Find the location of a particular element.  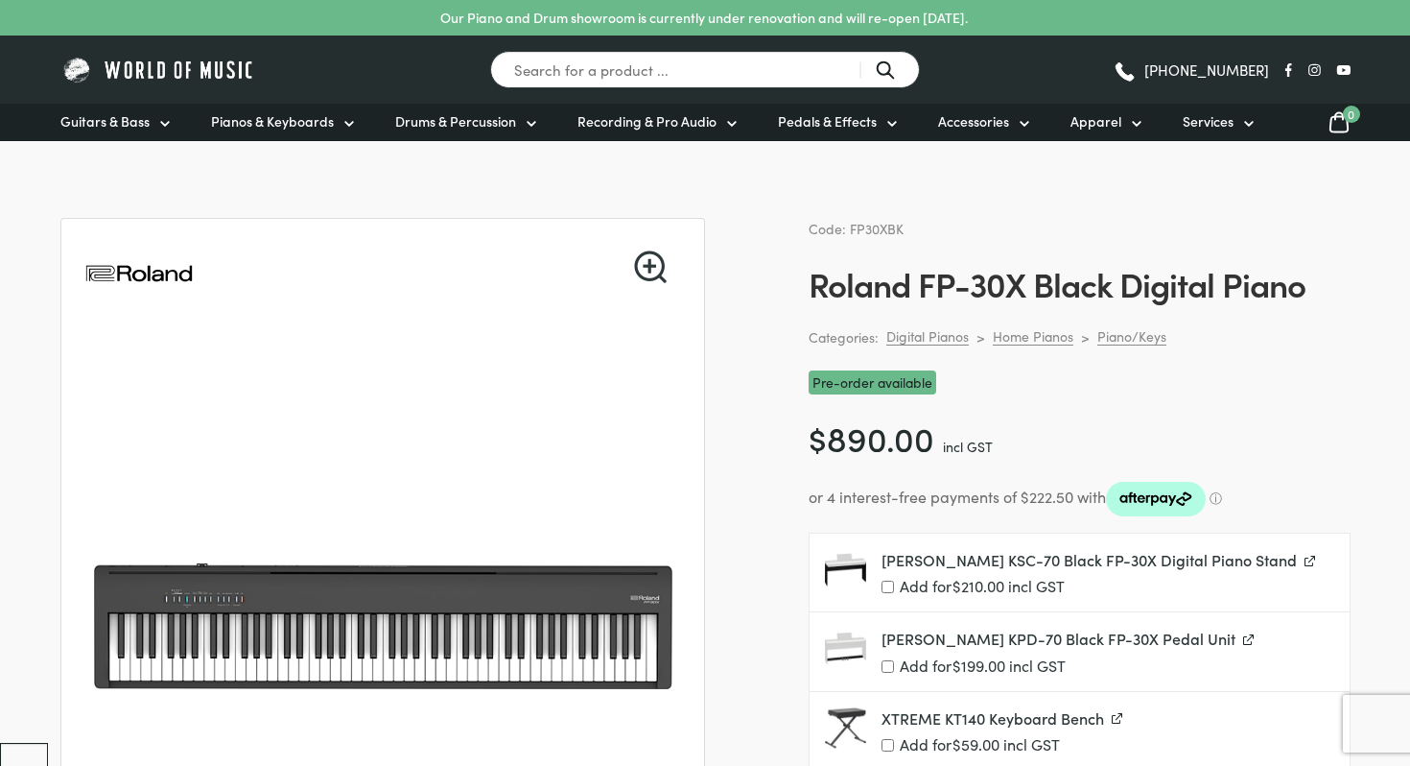

span: XTREME KT140 Keyboard Bench is located at coordinates (993, 718).